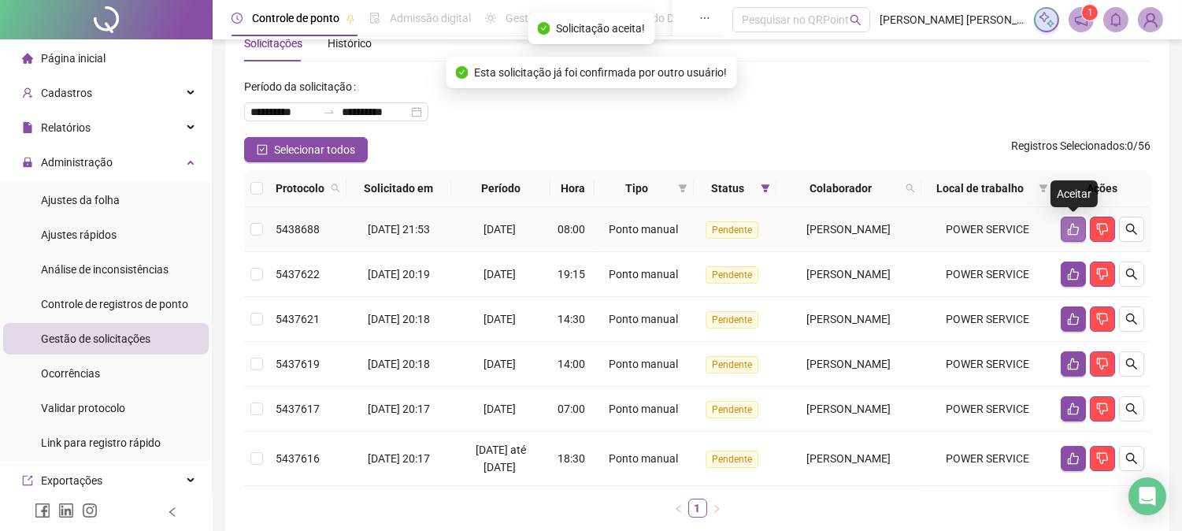 The height and width of the screenshot is (531, 1182). Describe the element at coordinates (303, 87) in the screenshot. I see `label: Período da solicitação` at that location.